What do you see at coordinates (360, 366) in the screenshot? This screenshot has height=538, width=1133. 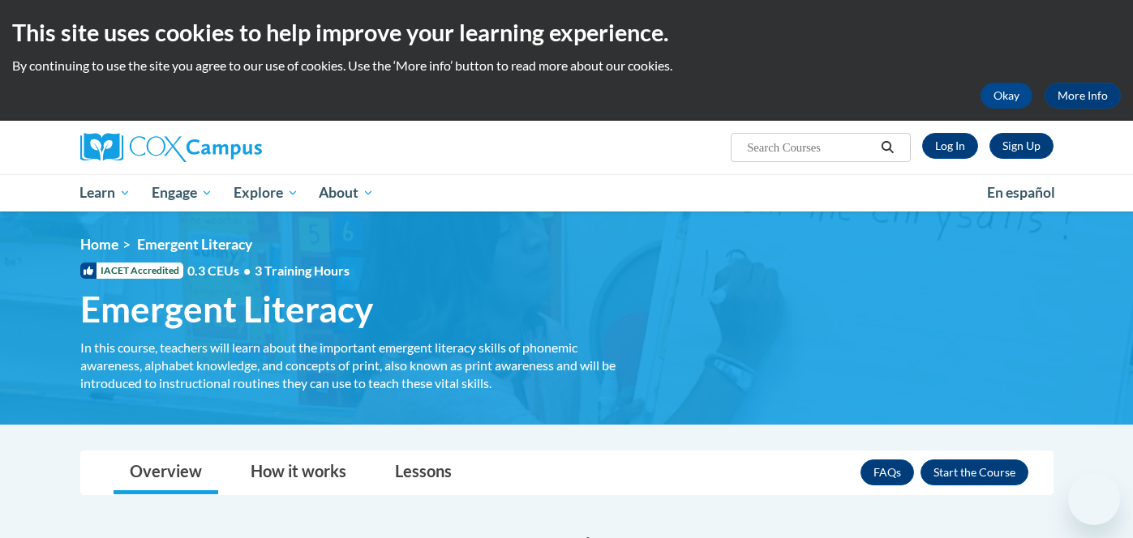 I see `div: In this course, teachers will learn about the important emergent literacy skills of phonemic awar...` at bounding box center [360, 366].